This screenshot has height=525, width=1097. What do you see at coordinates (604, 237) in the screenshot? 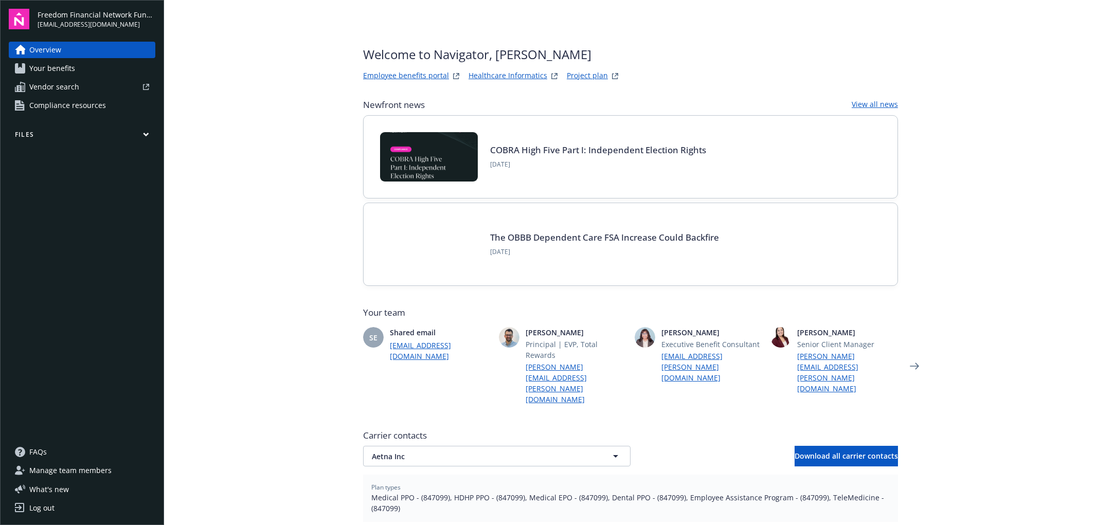
I see `a: The OBBB Dependent Care FSA Increase Could Backfire` at bounding box center [604, 237].